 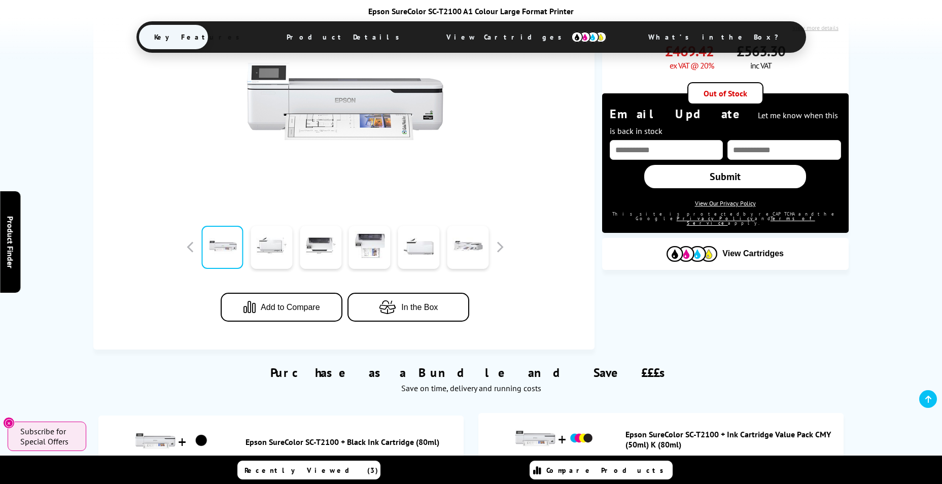 I want to click on div: Out of Stock, so click(x=725, y=93).